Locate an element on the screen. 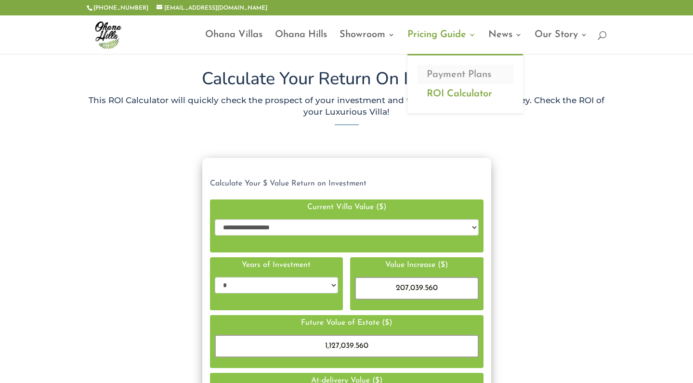 This screenshot has height=383, width=693. a: Showroom is located at coordinates (367, 42).